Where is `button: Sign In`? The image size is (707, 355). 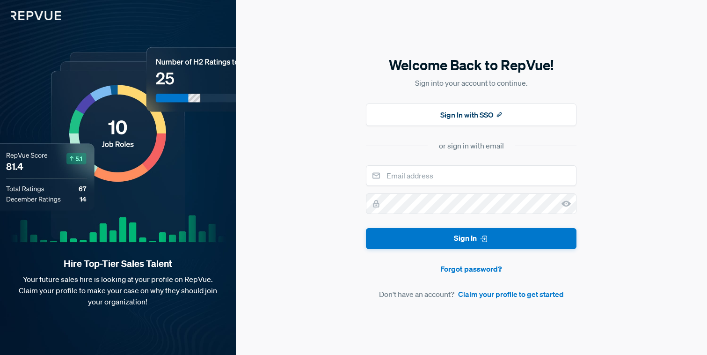
button: Sign In is located at coordinates (471, 238).